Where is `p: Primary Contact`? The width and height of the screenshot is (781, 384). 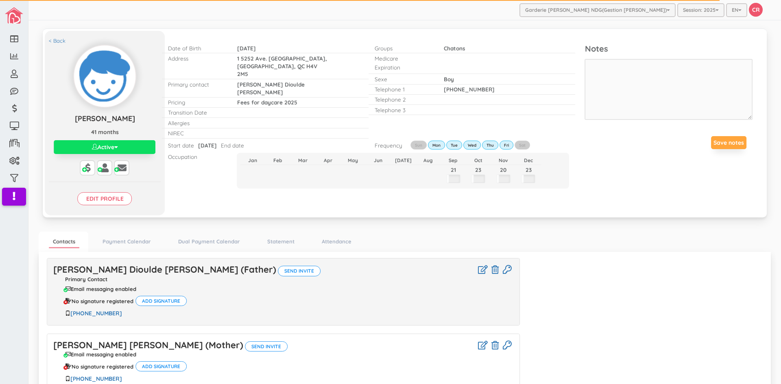
p: Primary Contact is located at coordinates (283, 279).